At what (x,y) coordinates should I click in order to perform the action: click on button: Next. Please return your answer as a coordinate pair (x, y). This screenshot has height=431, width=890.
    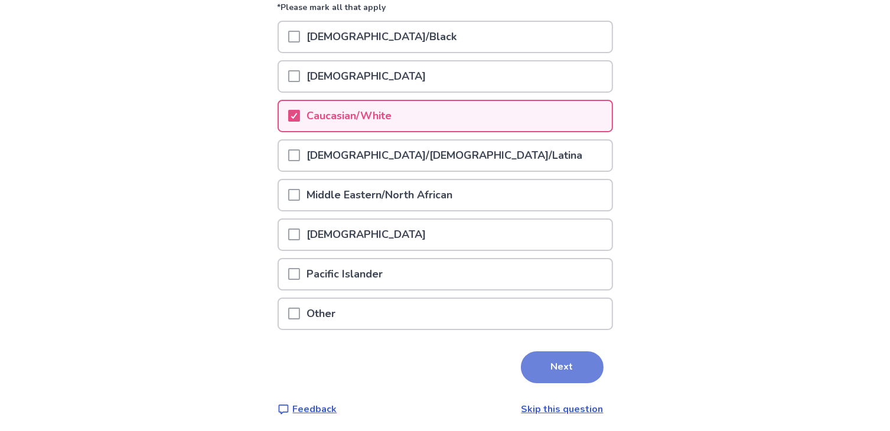
    Looking at the image, I should click on (562, 367).